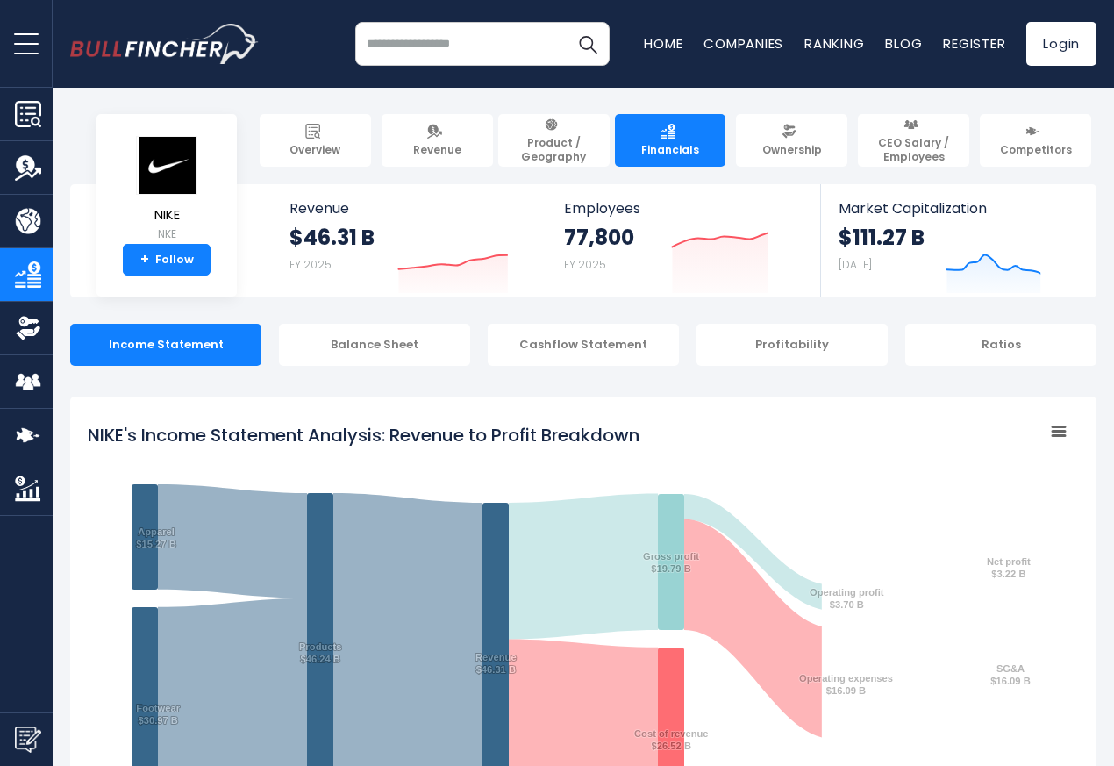  Describe the element at coordinates (553, 149) in the screenshot. I see `span: Product / Geography` at that location.